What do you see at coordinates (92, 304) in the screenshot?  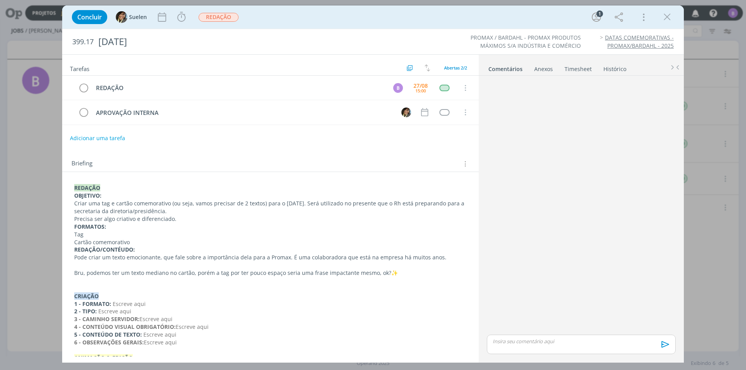 I see `strong: 1 - FORMATO:` at bounding box center [92, 304].